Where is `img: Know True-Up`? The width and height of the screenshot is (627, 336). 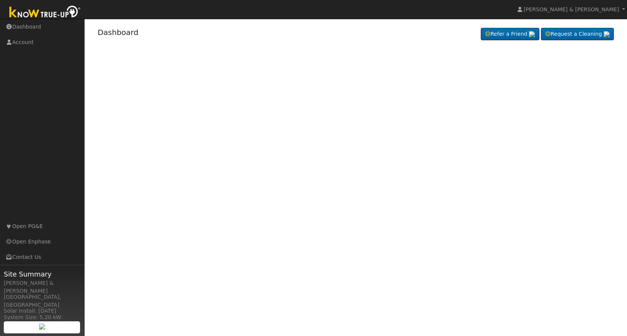
img: Know True-Up is located at coordinates (45, 12).